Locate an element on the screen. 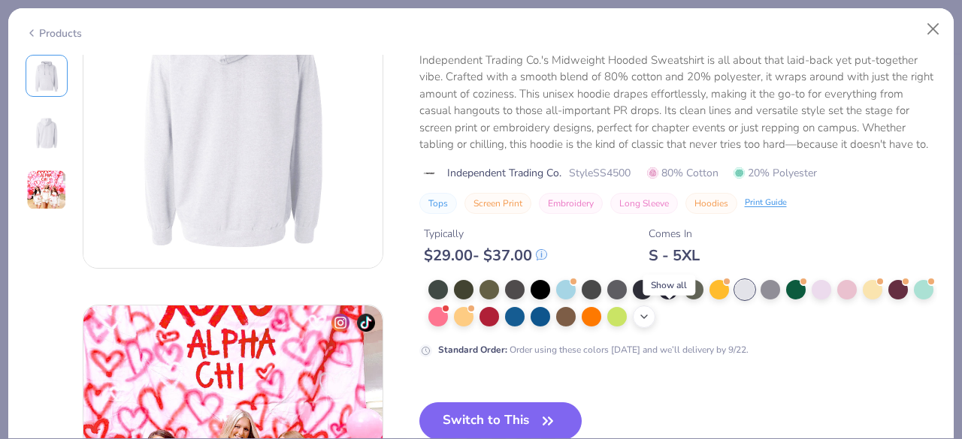 The image size is (962, 439). button: Screen Print is located at coordinates (497, 204).